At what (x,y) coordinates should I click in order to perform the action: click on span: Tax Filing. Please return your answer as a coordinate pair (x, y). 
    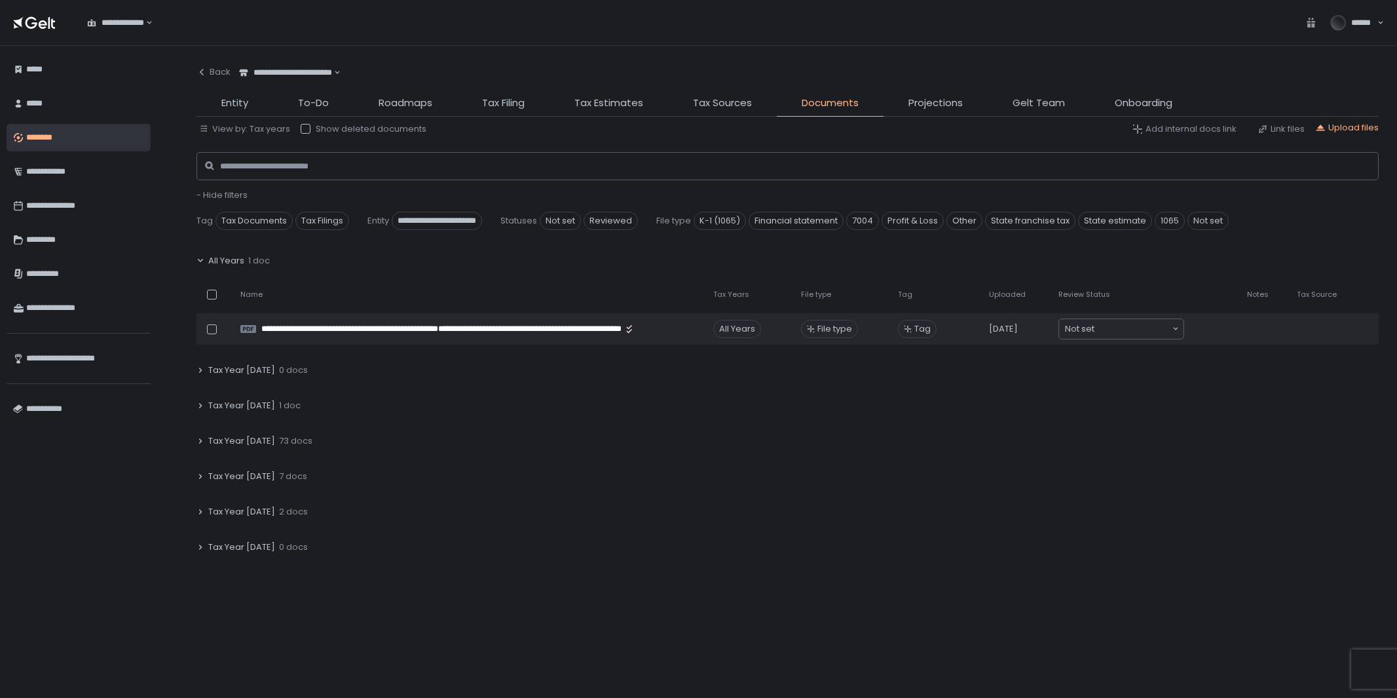
    Looking at the image, I should click on (503, 103).